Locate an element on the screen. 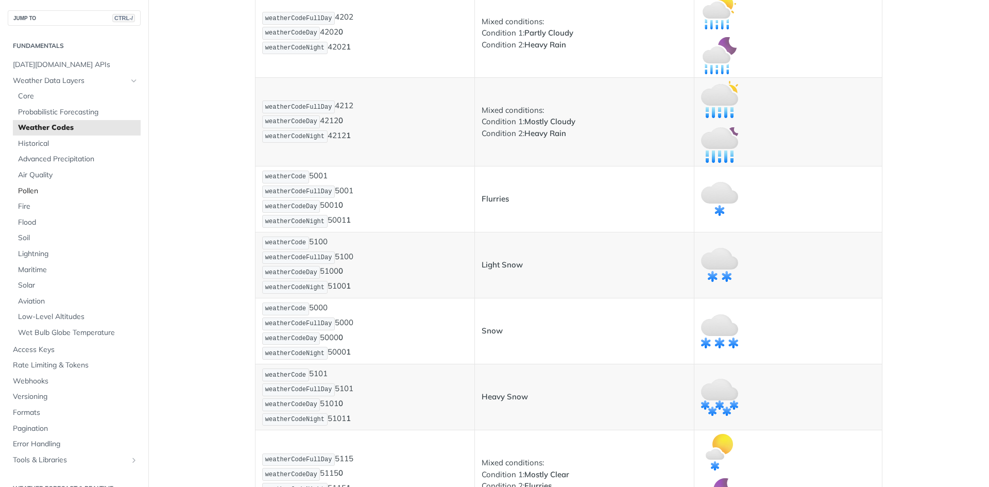 The height and width of the screenshot is (487, 989). a: Probabilistic Forecasting is located at coordinates (77, 112).